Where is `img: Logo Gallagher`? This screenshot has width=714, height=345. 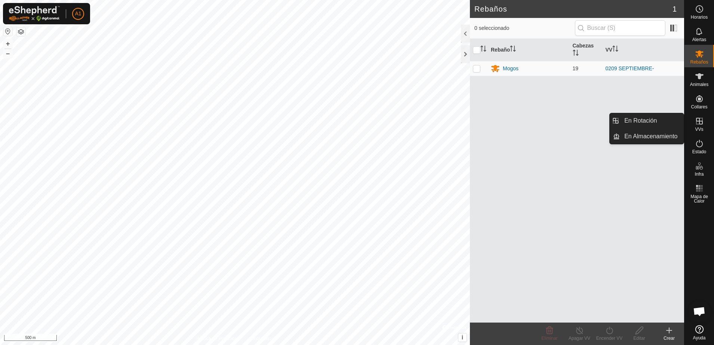
img: Logo Gallagher is located at coordinates (34, 13).